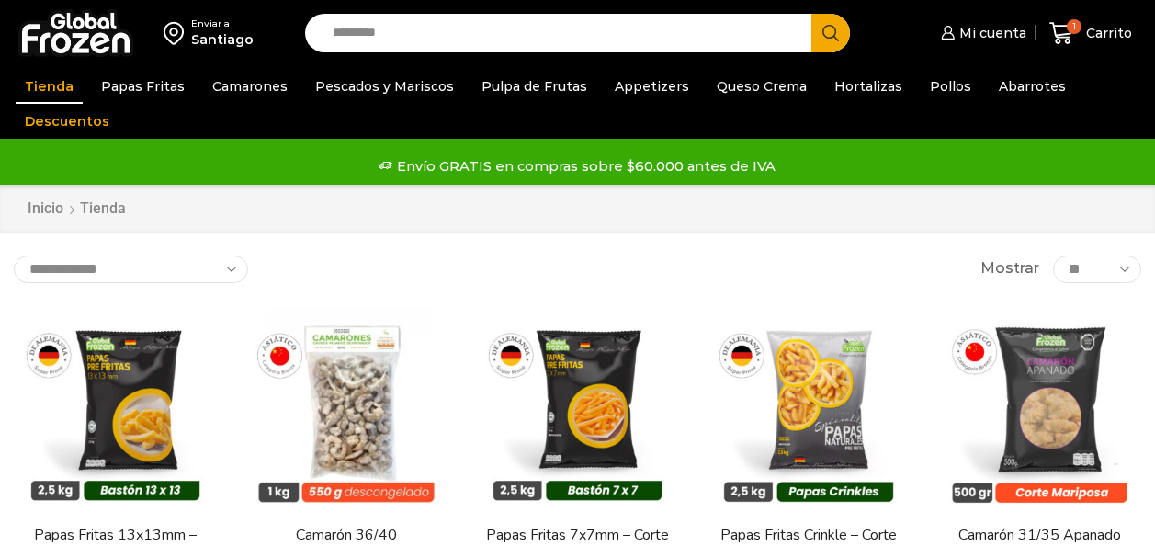 The height and width of the screenshot is (546, 1155). I want to click on select: Pedido de la tienda, so click(130, 269).